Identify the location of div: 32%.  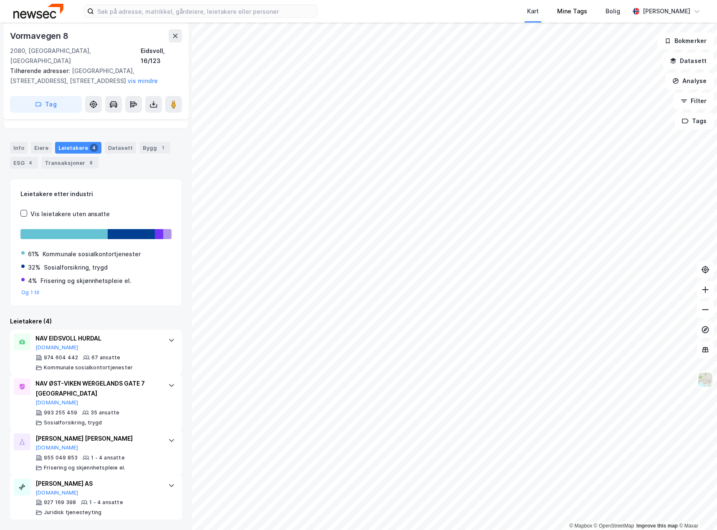
(34, 268).